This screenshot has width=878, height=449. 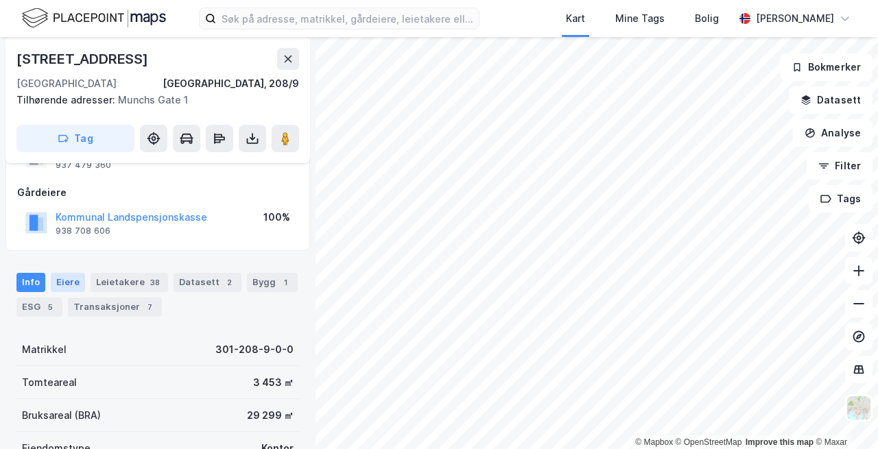 What do you see at coordinates (706, 19) in the screenshot?
I see `div: Bolig` at bounding box center [706, 19].